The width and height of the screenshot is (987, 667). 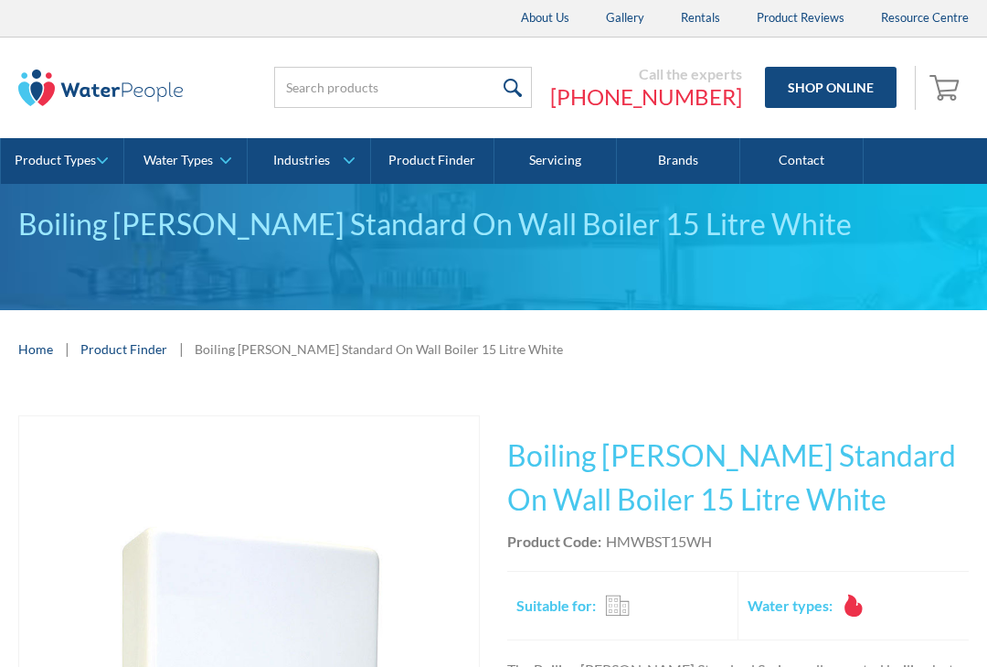 I want to click on a: Brands, so click(x=678, y=161).